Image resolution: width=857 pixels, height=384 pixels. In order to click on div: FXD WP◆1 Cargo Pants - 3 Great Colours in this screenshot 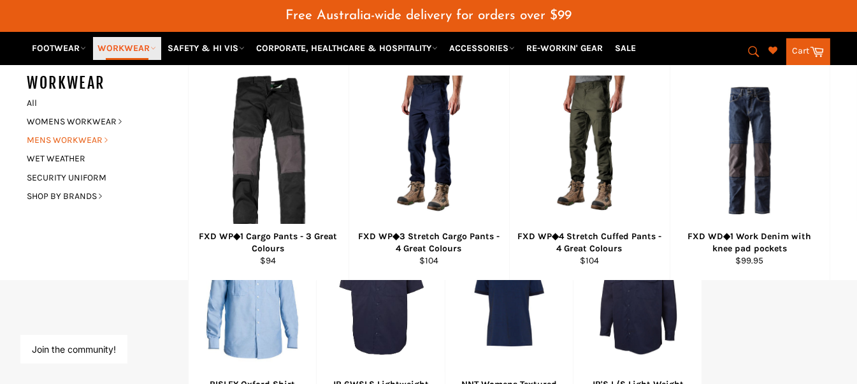, I will do `click(268, 242)`.